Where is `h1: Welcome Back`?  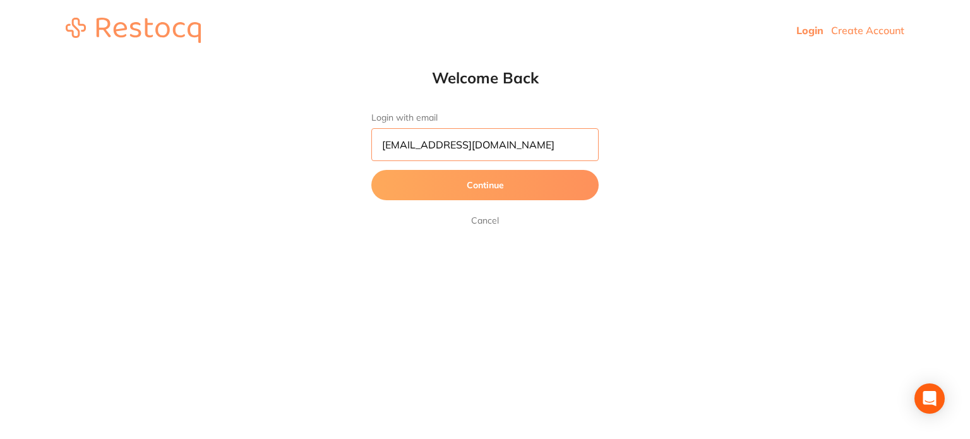
h1: Welcome Back is located at coordinates (485, 78).